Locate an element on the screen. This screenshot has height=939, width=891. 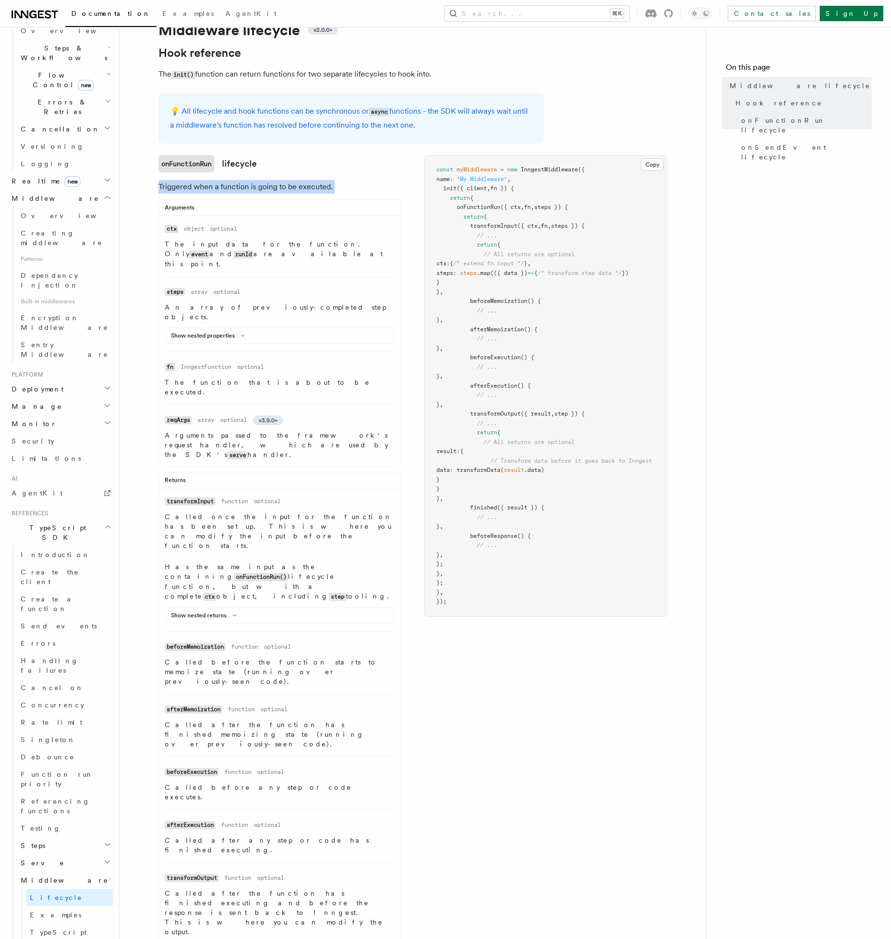
button: Realtimenew is located at coordinates (60, 181).